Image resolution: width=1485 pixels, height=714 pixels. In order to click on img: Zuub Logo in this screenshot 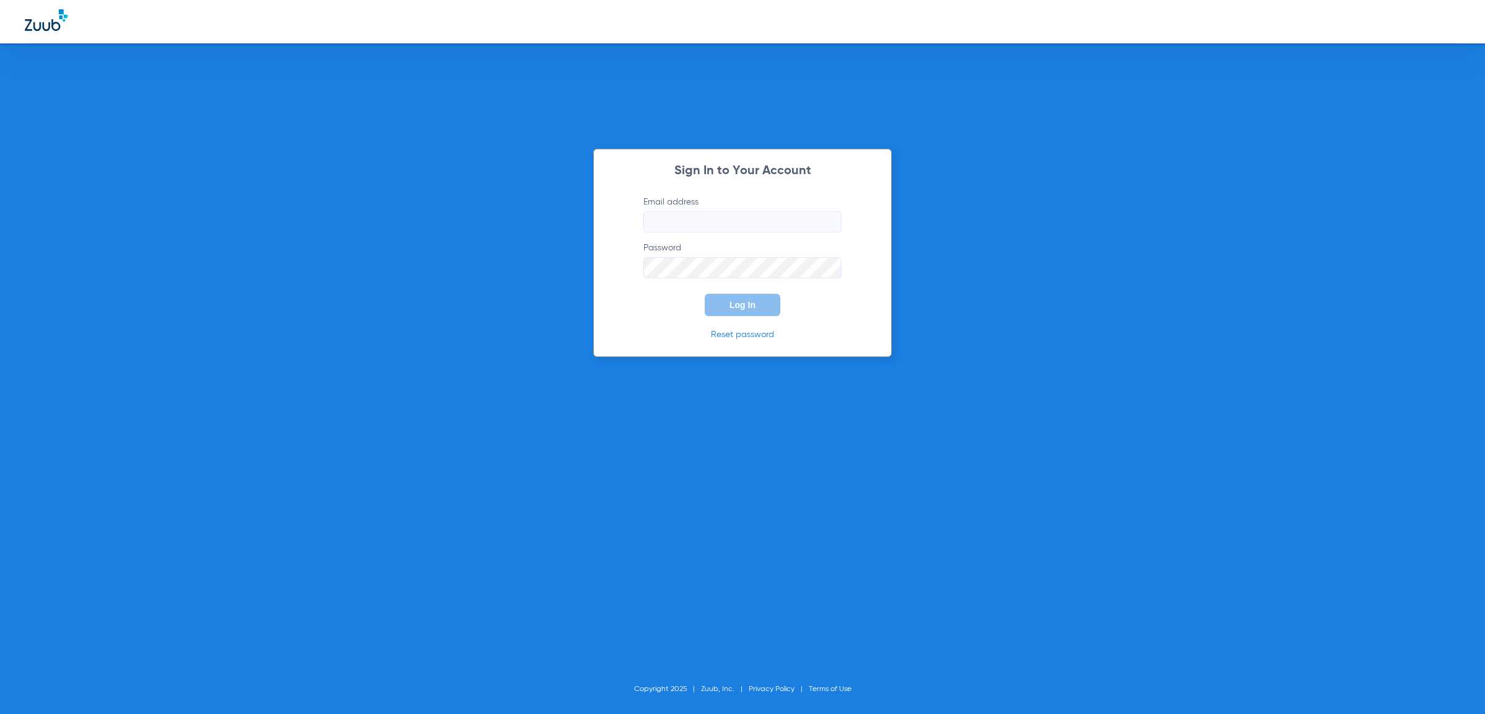, I will do `click(46, 20)`.